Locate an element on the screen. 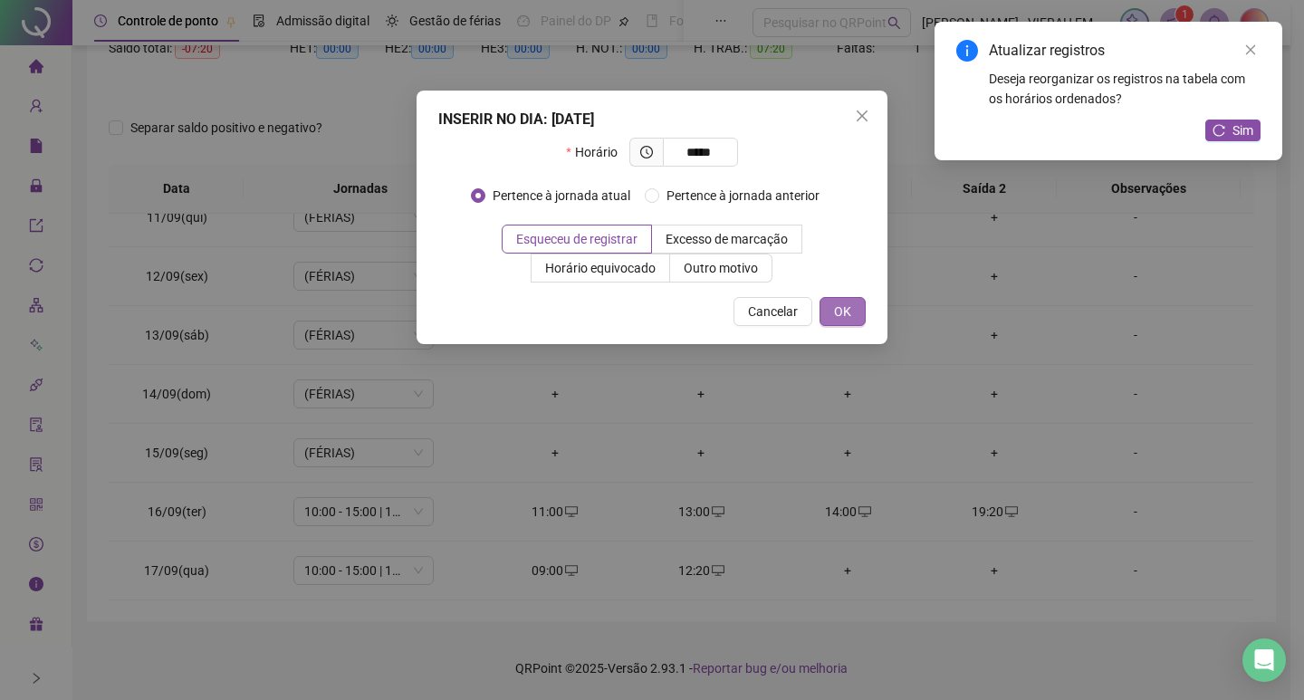  div: Atualizar registros is located at coordinates (1124, 51).